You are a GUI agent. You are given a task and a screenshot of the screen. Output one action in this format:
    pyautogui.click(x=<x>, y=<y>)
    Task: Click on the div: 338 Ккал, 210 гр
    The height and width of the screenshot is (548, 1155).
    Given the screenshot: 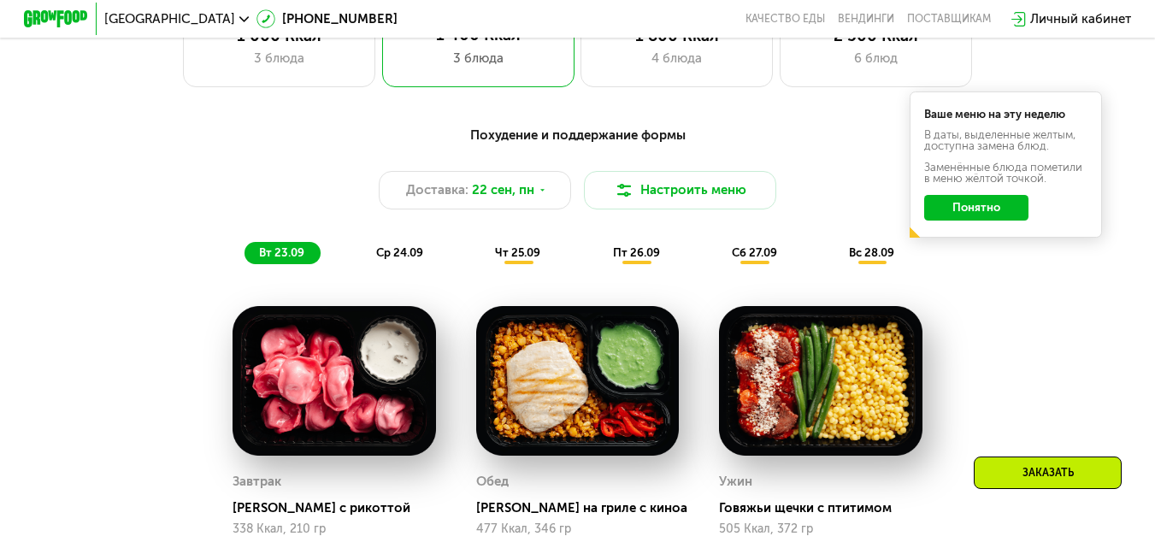 What is the action you would take?
    pyautogui.click(x=334, y=529)
    